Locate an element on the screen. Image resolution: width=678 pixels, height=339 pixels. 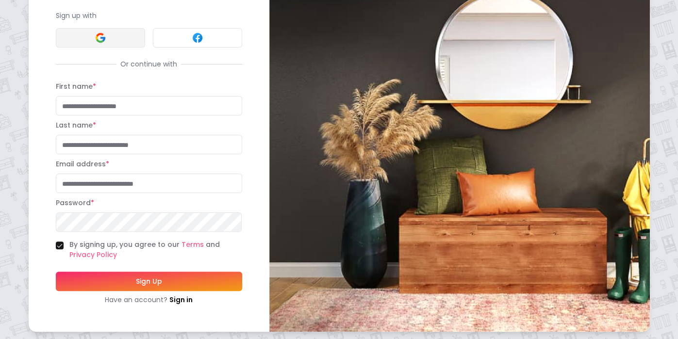
div: Have an account? is located at coordinates (149, 300).